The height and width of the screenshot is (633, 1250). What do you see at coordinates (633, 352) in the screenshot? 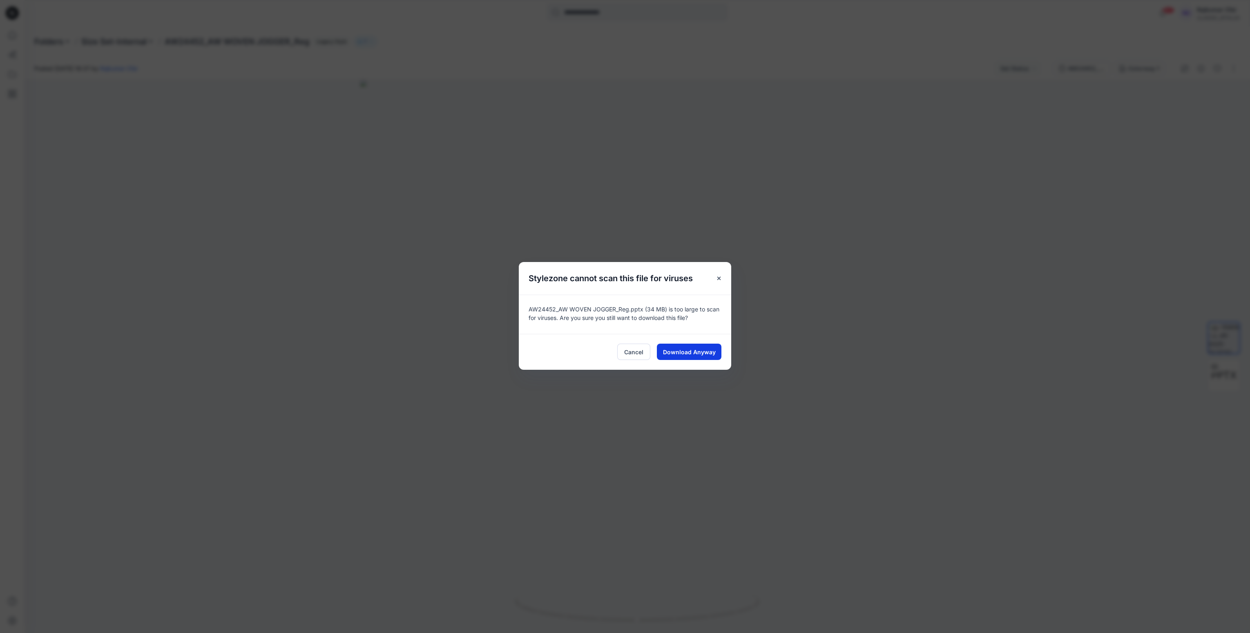
I see `span: Cancel` at bounding box center [633, 352].